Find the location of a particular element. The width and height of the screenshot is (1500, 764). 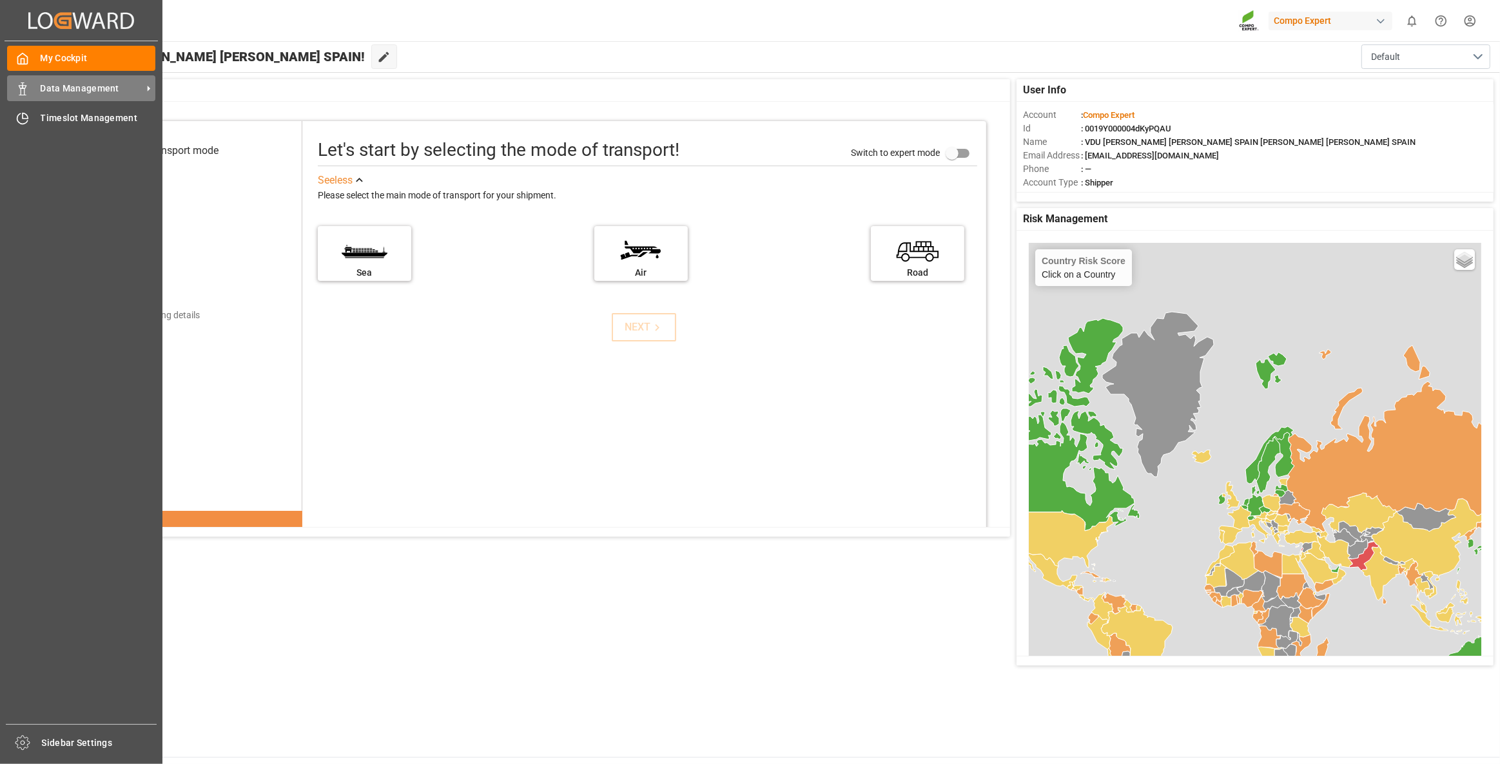

span: Sidebar Settings is located at coordinates (99, 743).